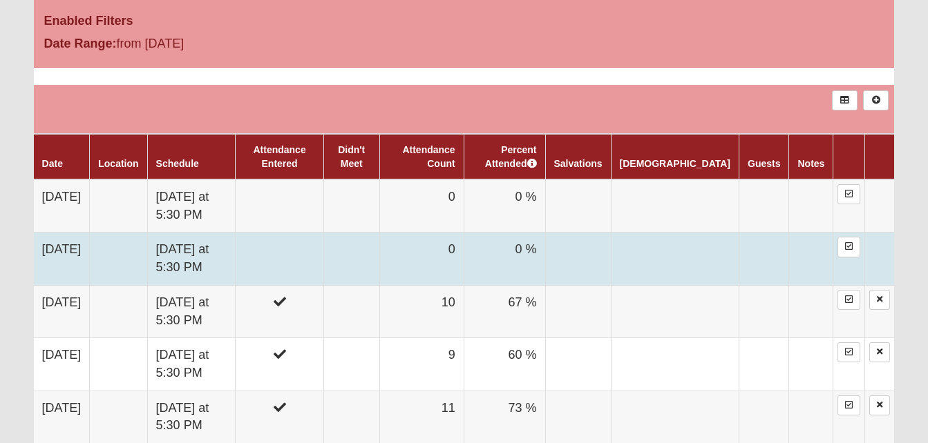  Describe the element at coordinates (279, 157) in the screenshot. I see `a: Attendance Entered` at that location.